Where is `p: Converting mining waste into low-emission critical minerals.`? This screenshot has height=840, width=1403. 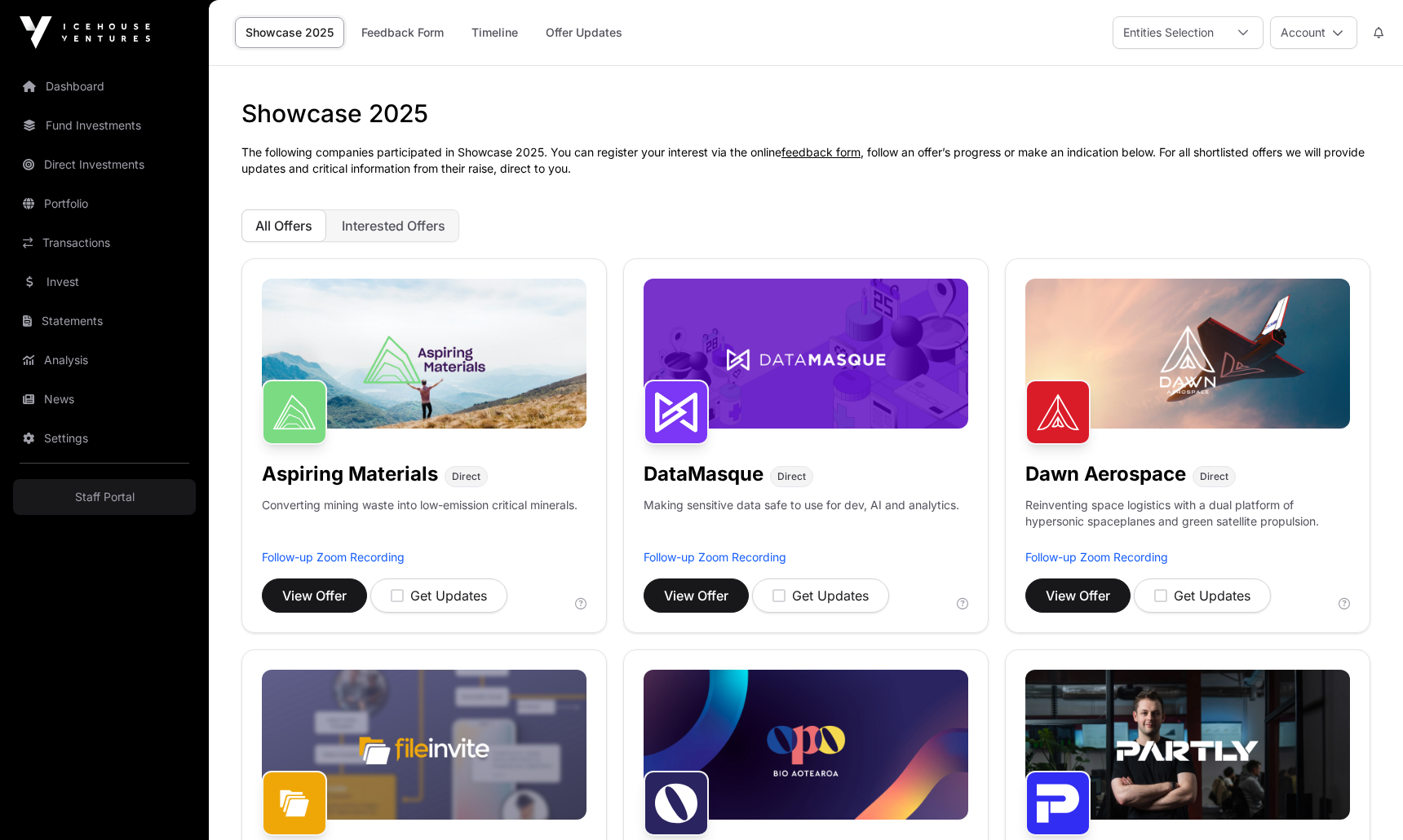 p: Converting mining waste into low-emission critical minerals. is located at coordinates (419, 523).